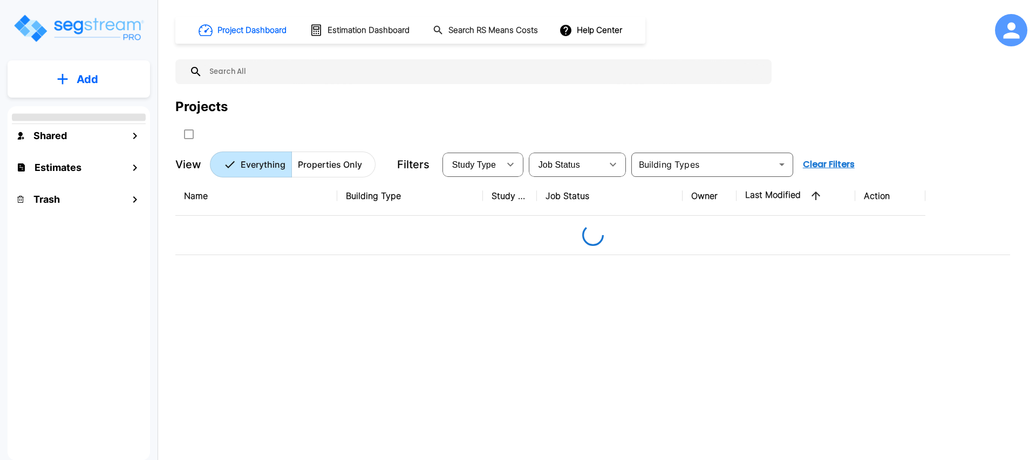 The height and width of the screenshot is (460, 1036). Describe the element at coordinates (46, 199) in the screenshot. I see `h1: Trash` at that location.